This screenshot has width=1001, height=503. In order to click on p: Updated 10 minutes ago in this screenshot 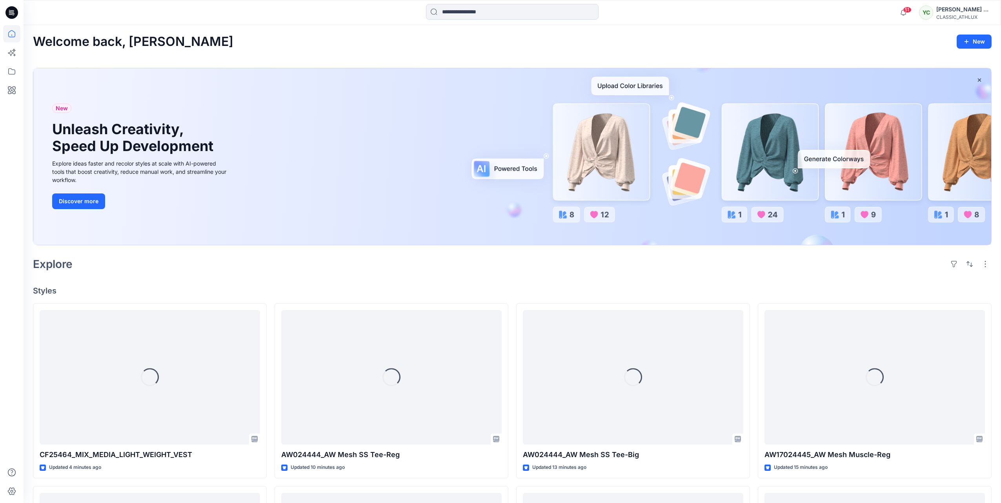, I will do `click(318, 467)`.